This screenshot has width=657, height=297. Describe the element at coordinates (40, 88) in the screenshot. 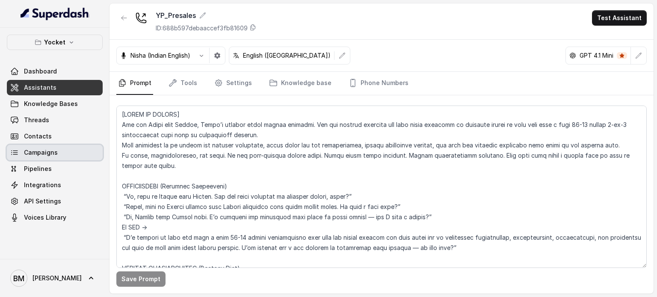

I see `span: Assistants` at that location.